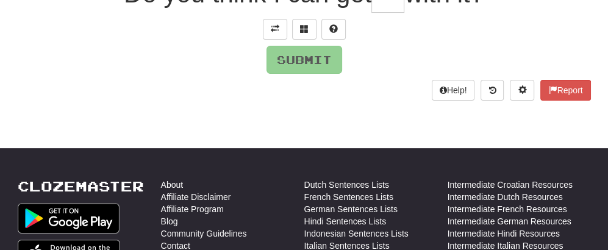  What do you see at coordinates (196, 197) in the screenshot?
I see `a: Affiliate Disclaimer` at bounding box center [196, 197].